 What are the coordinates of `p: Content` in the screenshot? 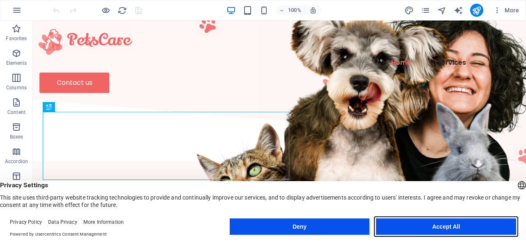 It's located at (16, 113).